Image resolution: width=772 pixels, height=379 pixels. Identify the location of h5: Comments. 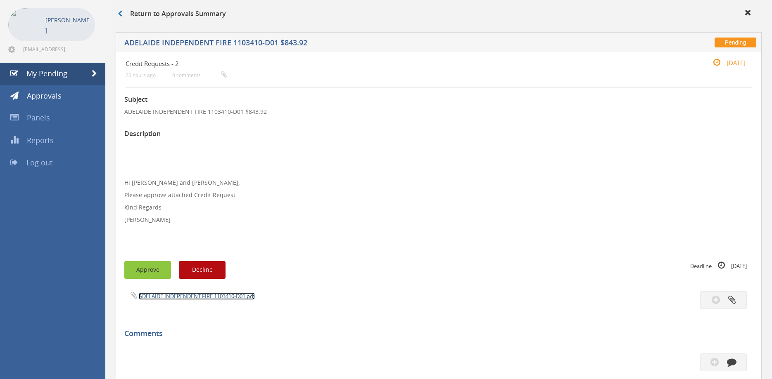
(435, 334).